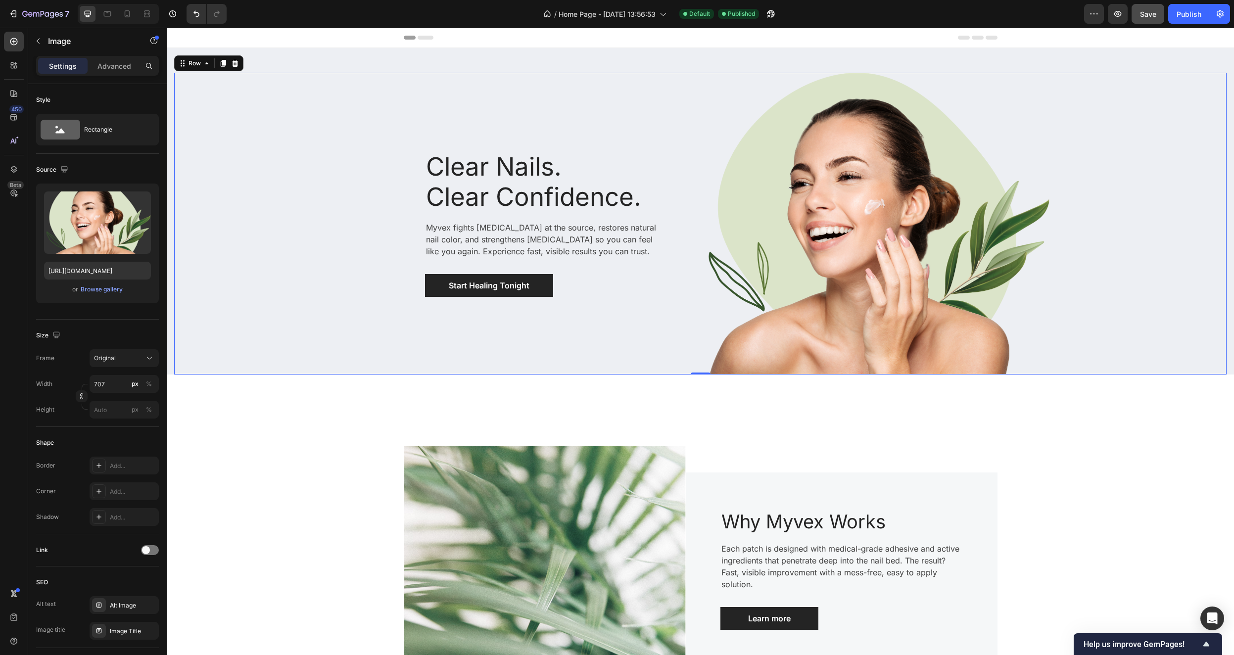 This screenshot has height=655, width=1234. Describe the element at coordinates (105, 358) in the screenshot. I see `span: Original` at that location.